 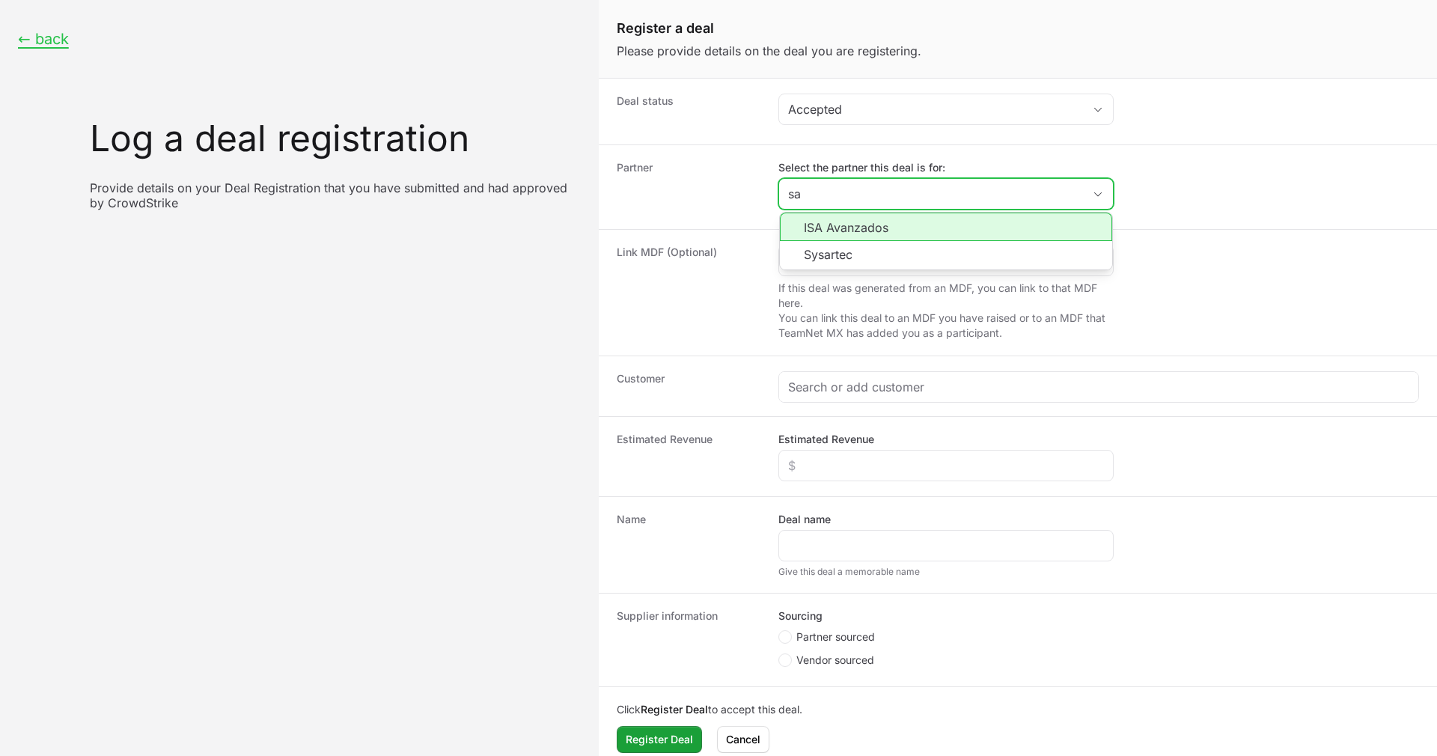 What do you see at coordinates (43, 39) in the screenshot?
I see `button: ← back` at bounding box center [43, 39].